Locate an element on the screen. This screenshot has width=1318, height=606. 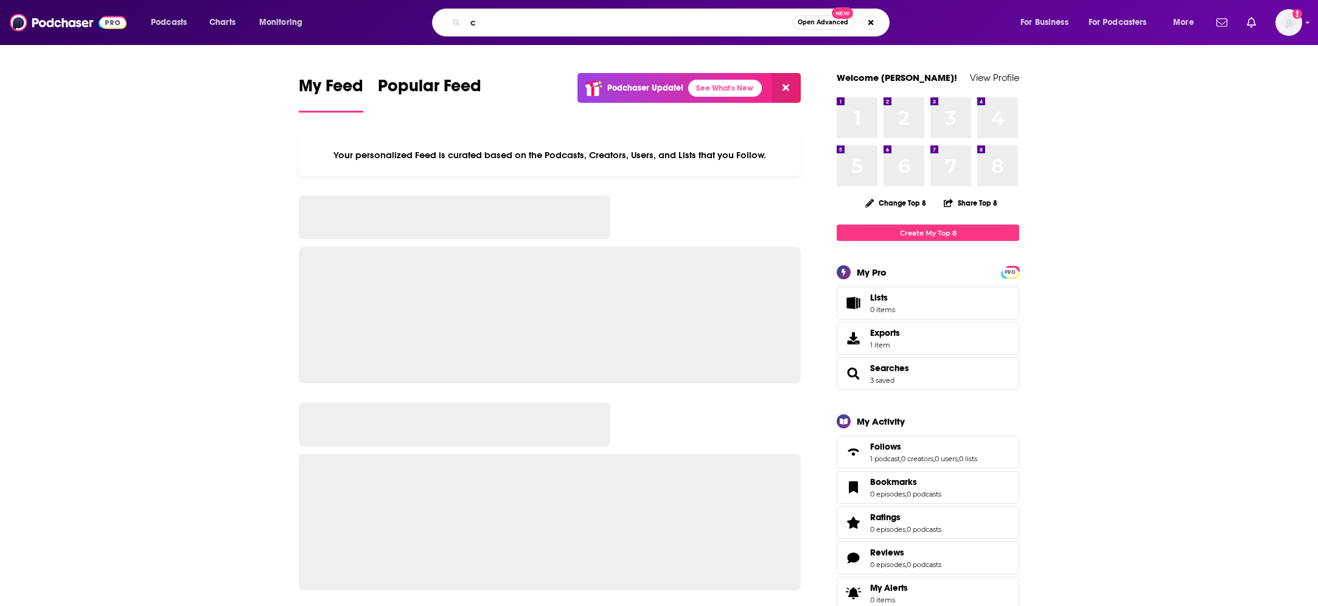
a: My Feed is located at coordinates (331, 94).